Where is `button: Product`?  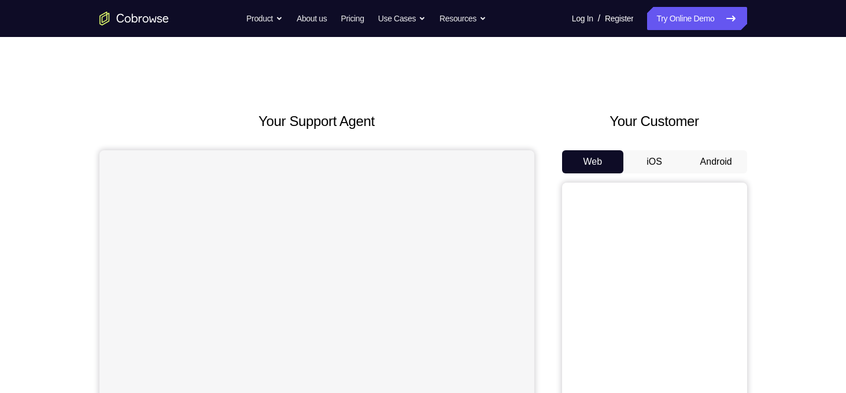 button: Product is located at coordinates (264, 19).